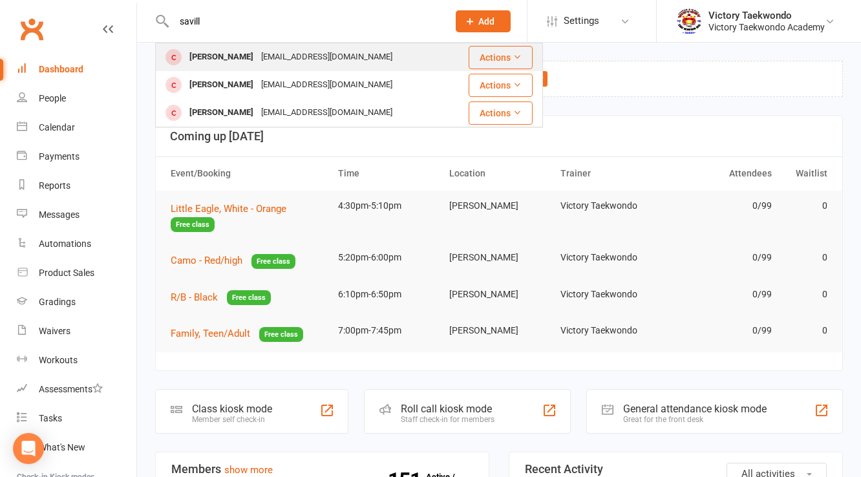 Image resolution: width=861 pixels, height=477 pixels. Describe the element at coordinates (57, 127) in the screenshot. I see `div: Calendar` at that location.